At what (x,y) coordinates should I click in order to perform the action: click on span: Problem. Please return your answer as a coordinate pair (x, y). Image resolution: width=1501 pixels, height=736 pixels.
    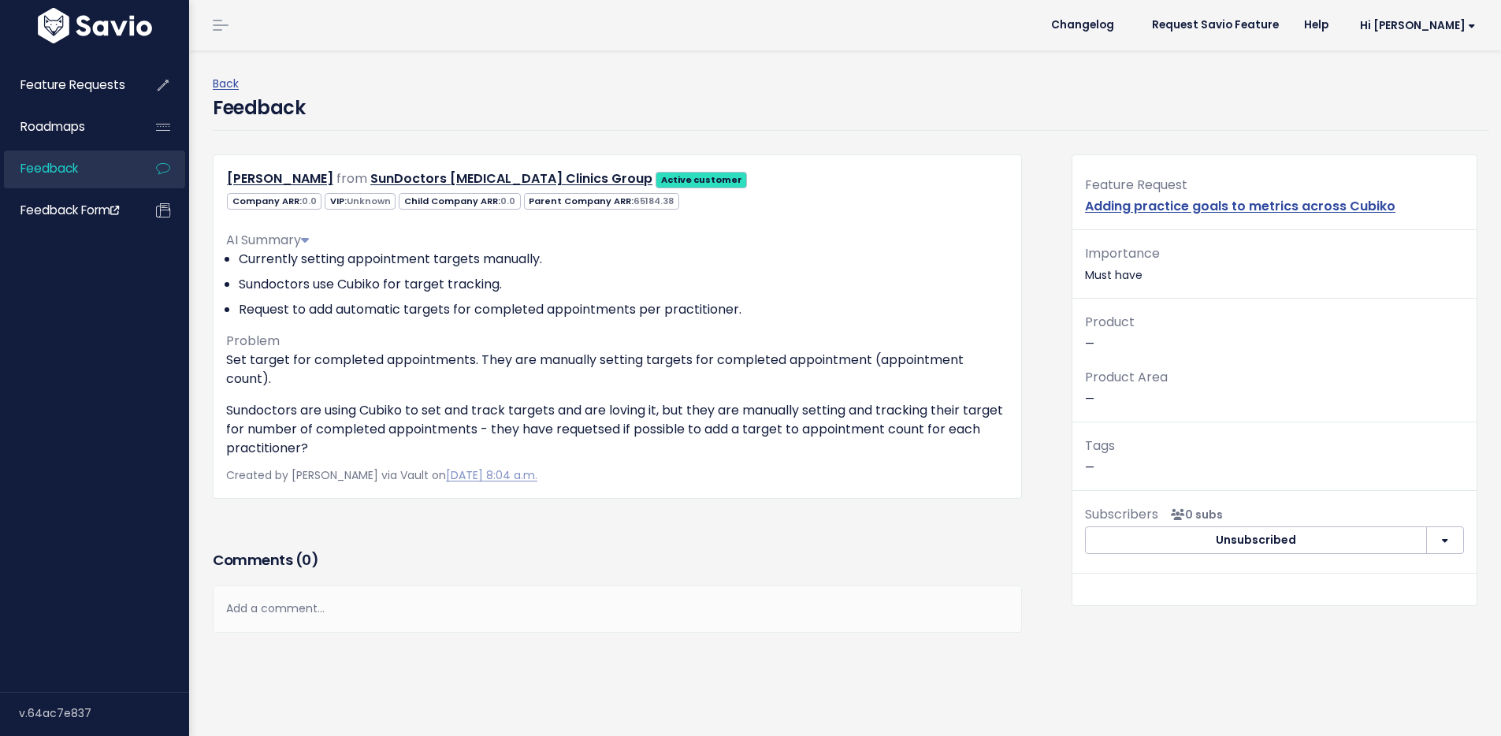
    Looking at the image, I should click on (253, 340).